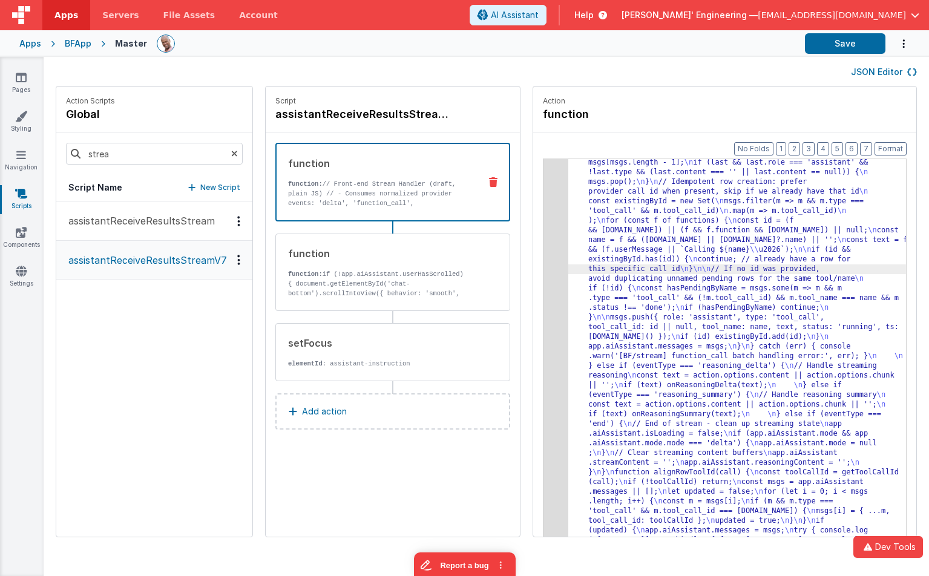 This screenshot has height=576, width=929. What do you see at coordinates (898, 44) in the screenshot?
I see `button: Options` at bounding box center [898, 44].